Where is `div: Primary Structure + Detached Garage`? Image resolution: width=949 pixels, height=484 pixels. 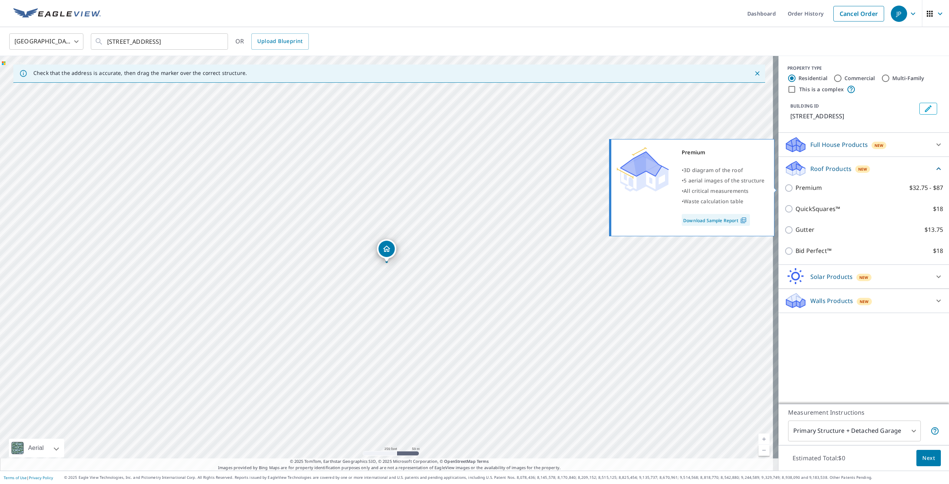 div: Primary Structure + Detached Garage is located at coordinates (854, 431).